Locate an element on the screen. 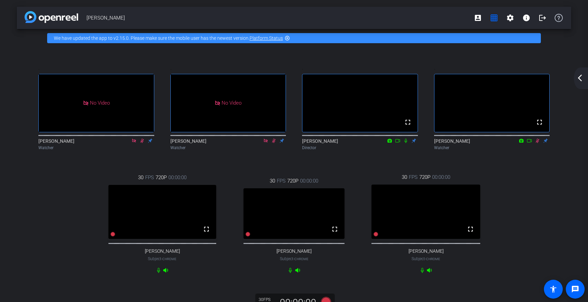 Image resolution: width=588 pixels, height=302 pixels. mat-icon: message is located at coordinates (575, 289).